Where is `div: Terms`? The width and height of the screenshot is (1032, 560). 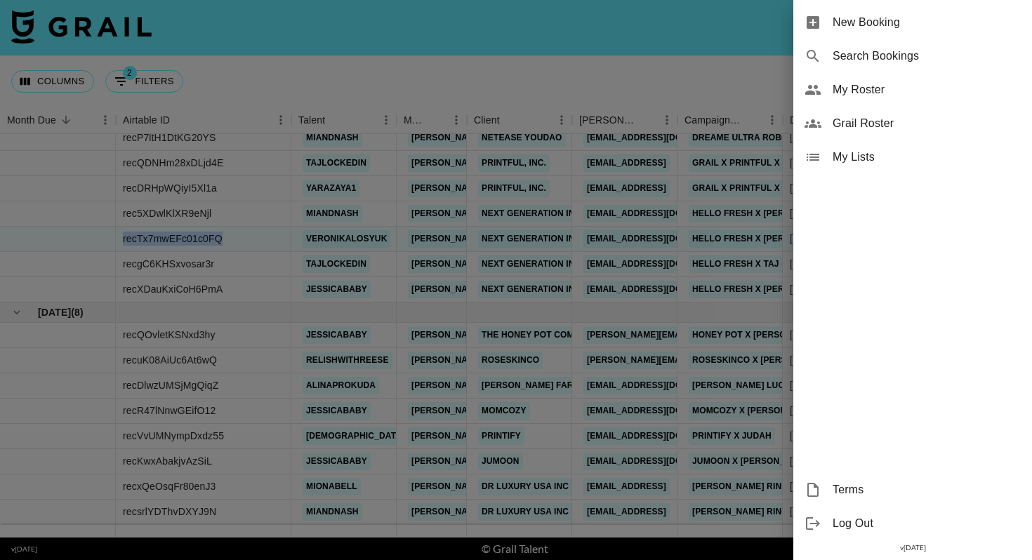
div: Terms is located at coordinates (913, 490).